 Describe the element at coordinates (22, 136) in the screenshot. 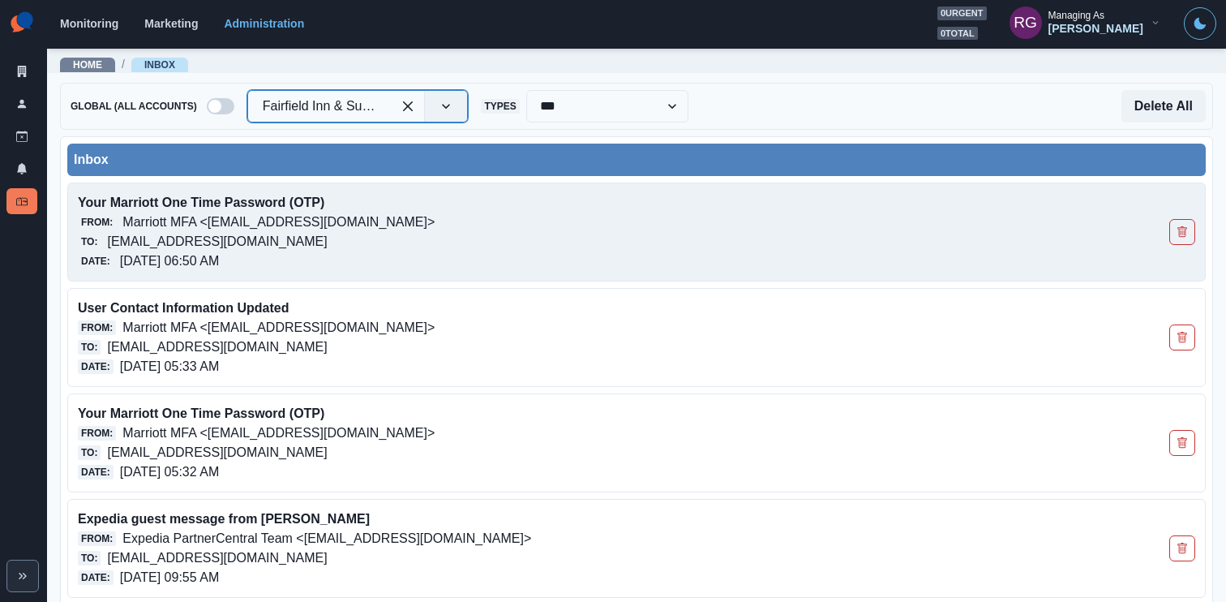

I see `a: Draft Posts` at that location.